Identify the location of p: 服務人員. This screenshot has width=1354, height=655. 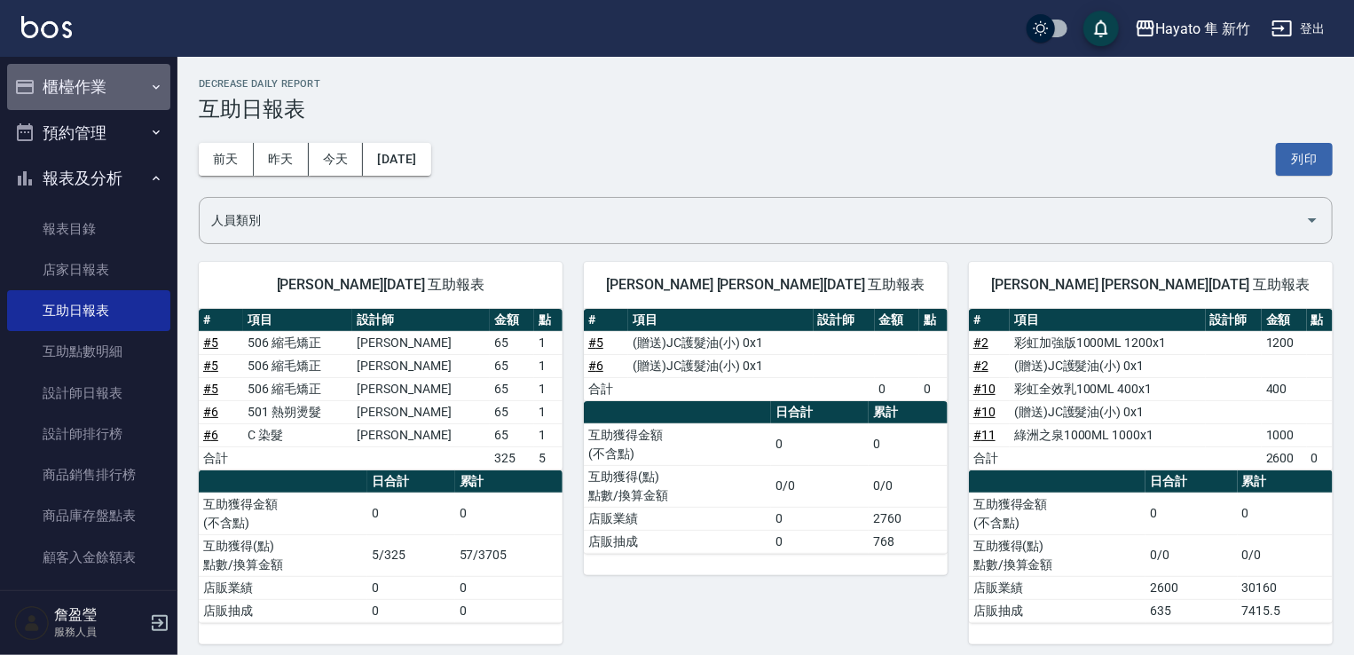
(99, 632).